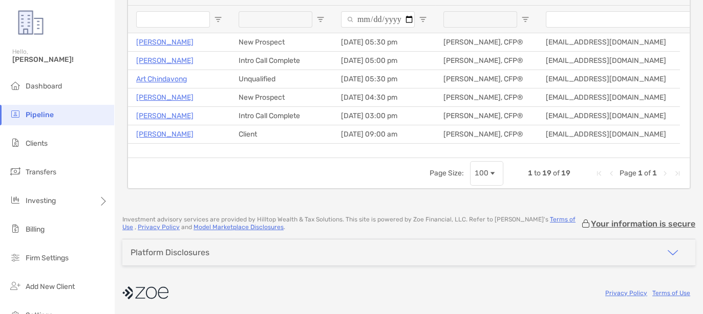 This screenshot has width=703, height=314. What do you see at coordinates (599, 174) in the screenshot?
I see `div: First Page` at bounding box center [599, 174].